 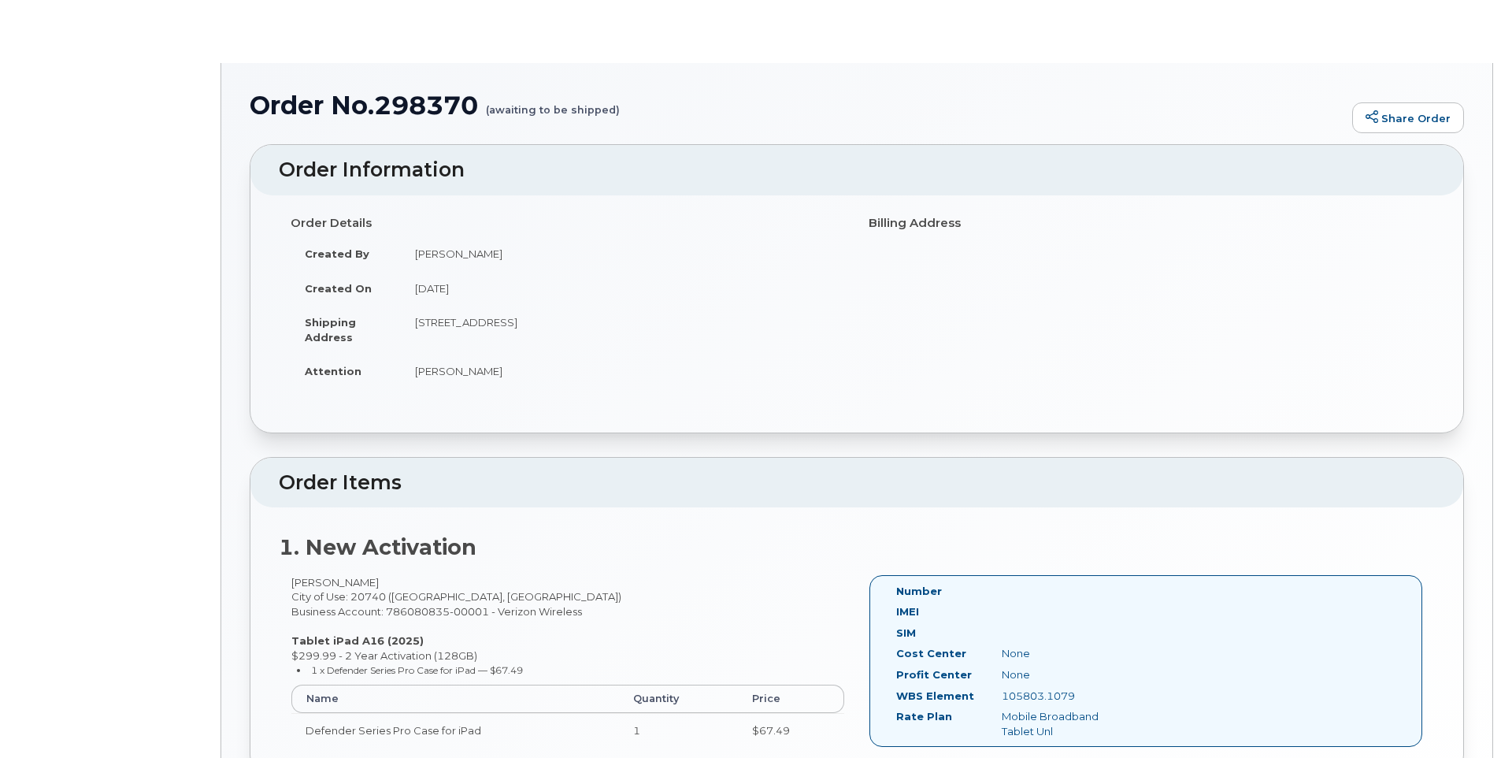 What do you see at coordinates (357, 640) in the screenshot?
I see `strong: Tablet iPad A16 (2025)` at bounding box center [357, 640].